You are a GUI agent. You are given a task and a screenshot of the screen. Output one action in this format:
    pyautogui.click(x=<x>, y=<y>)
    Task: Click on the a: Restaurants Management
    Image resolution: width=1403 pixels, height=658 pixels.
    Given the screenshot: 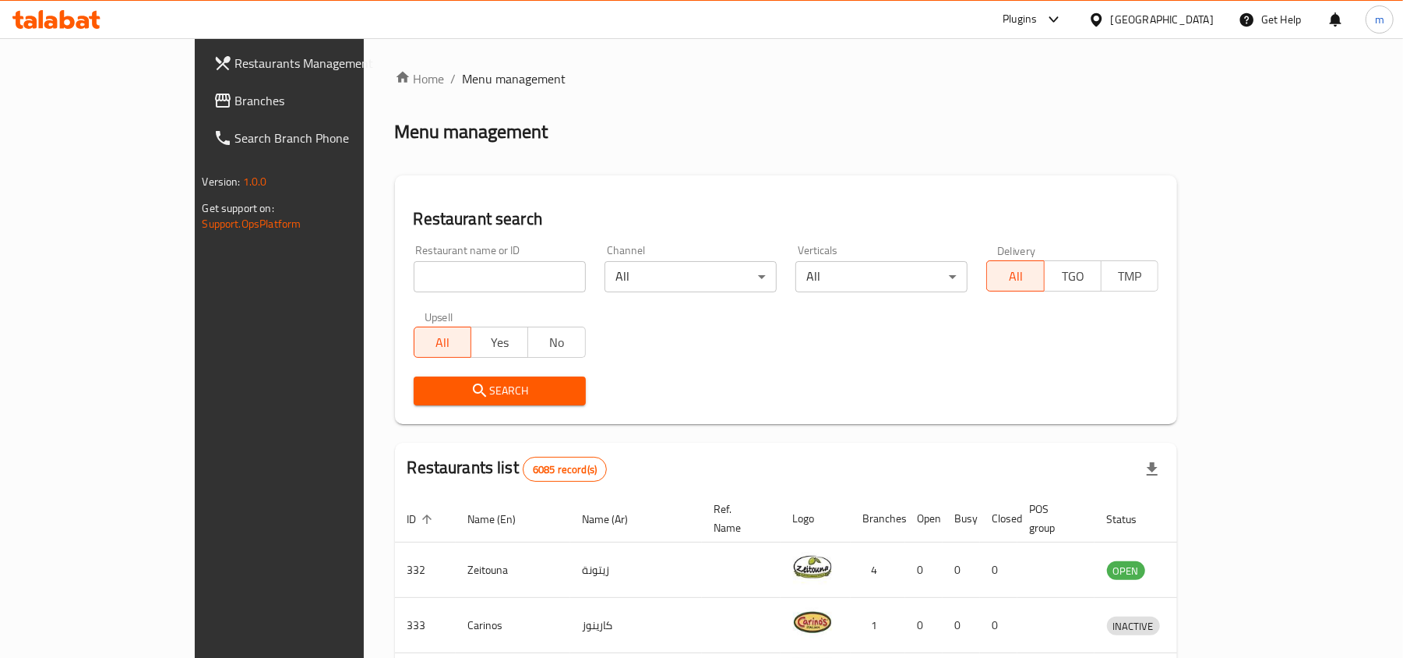 What is the action you would take?
    pyautogui.click(x=315, y=63)
    